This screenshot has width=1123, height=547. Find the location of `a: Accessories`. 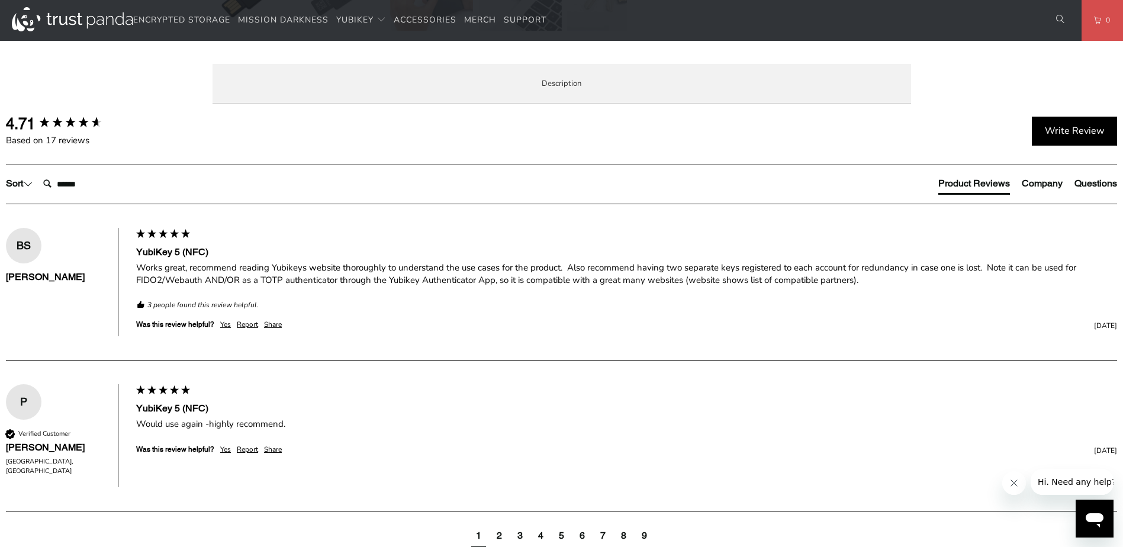

a: Accessories is located at coordinates (425, 20).